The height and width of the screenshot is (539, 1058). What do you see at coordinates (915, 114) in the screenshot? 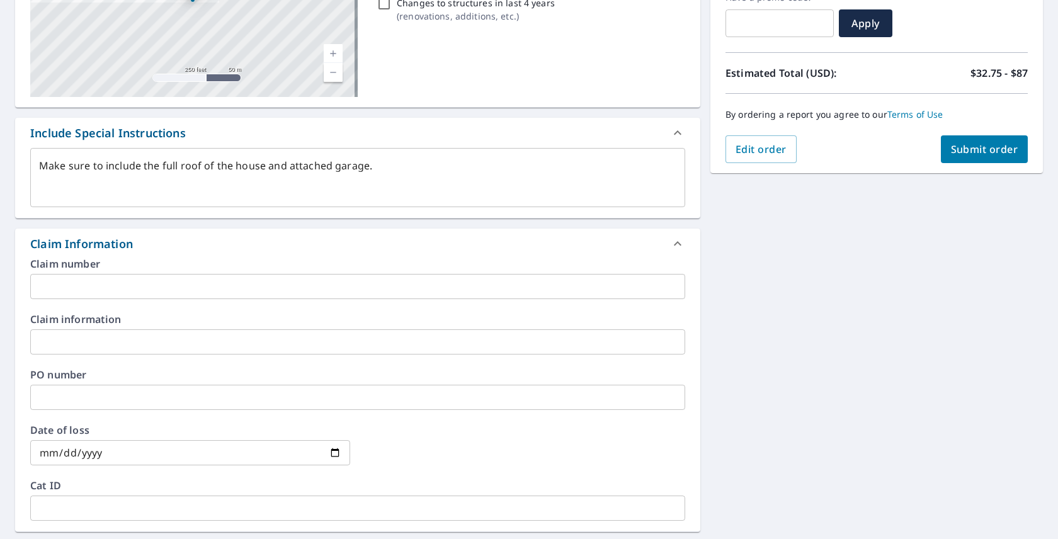
I see `a: Terms of Use` at bounding box center [915, 114].